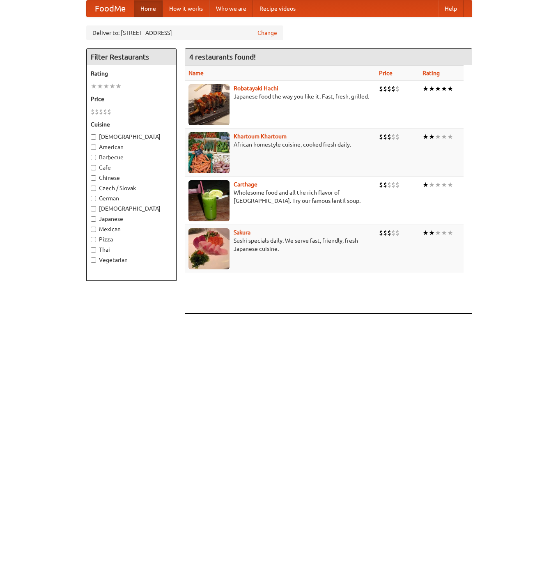 Image resolution: width=558 pixels, height=581 pixels. Describe the element at coordinates (93, 198) in the screenshot. I see `input: German` at that location.